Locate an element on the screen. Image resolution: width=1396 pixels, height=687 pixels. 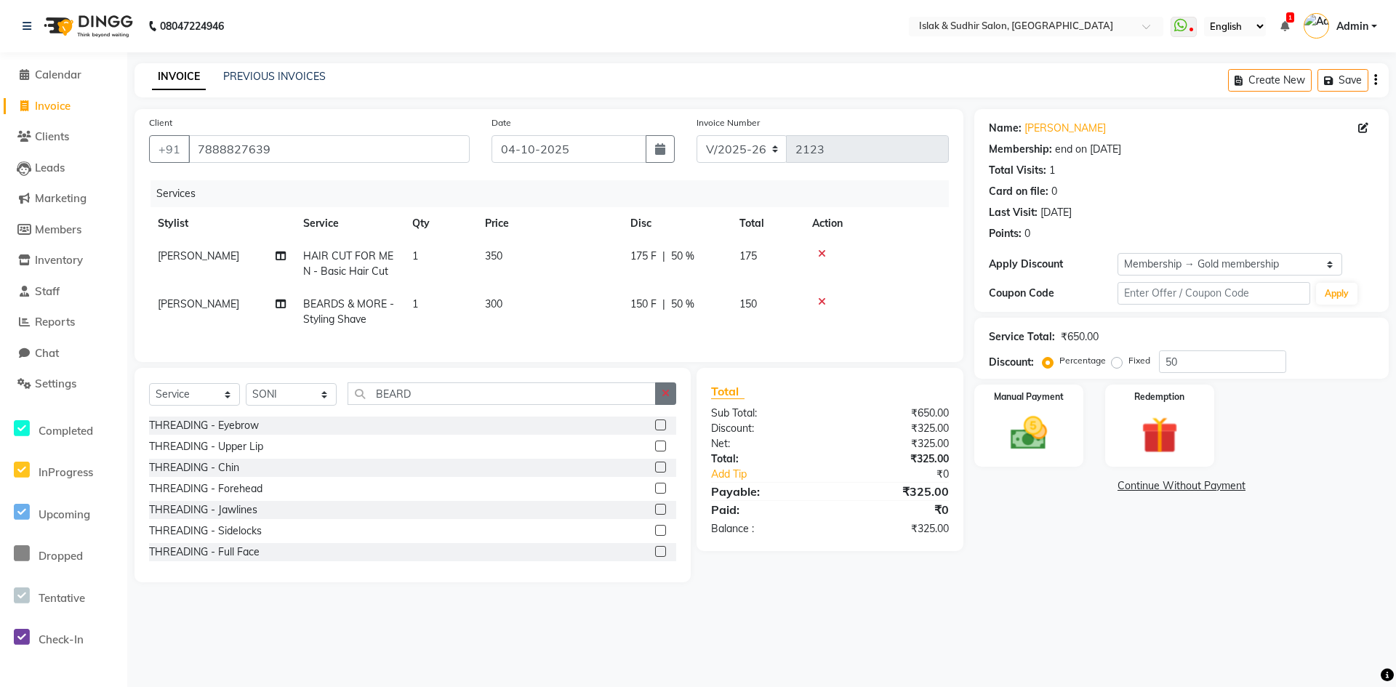
a: Members is located at coordinates (63, 230).